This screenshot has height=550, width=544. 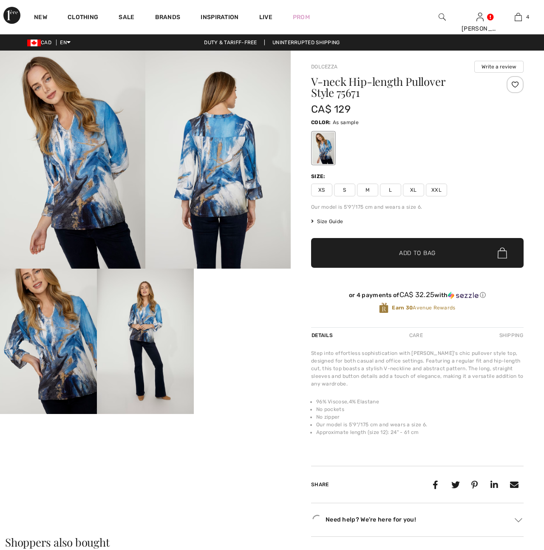 I want to click on button: Add to Bag, so click(x=418, y=253).